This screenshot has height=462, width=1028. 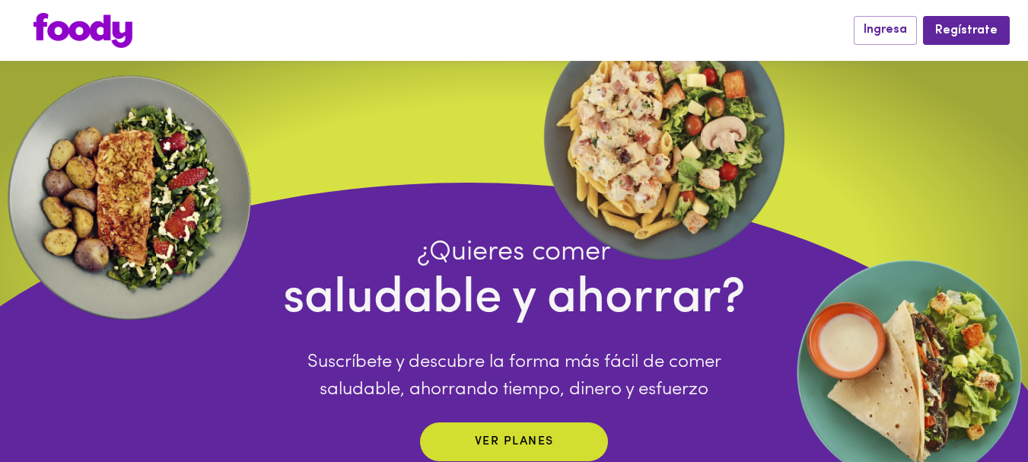 What do you see at coordinates (83, 30) in the screenshot?
I see `img: logo.png` at bounding box center [83, 30].